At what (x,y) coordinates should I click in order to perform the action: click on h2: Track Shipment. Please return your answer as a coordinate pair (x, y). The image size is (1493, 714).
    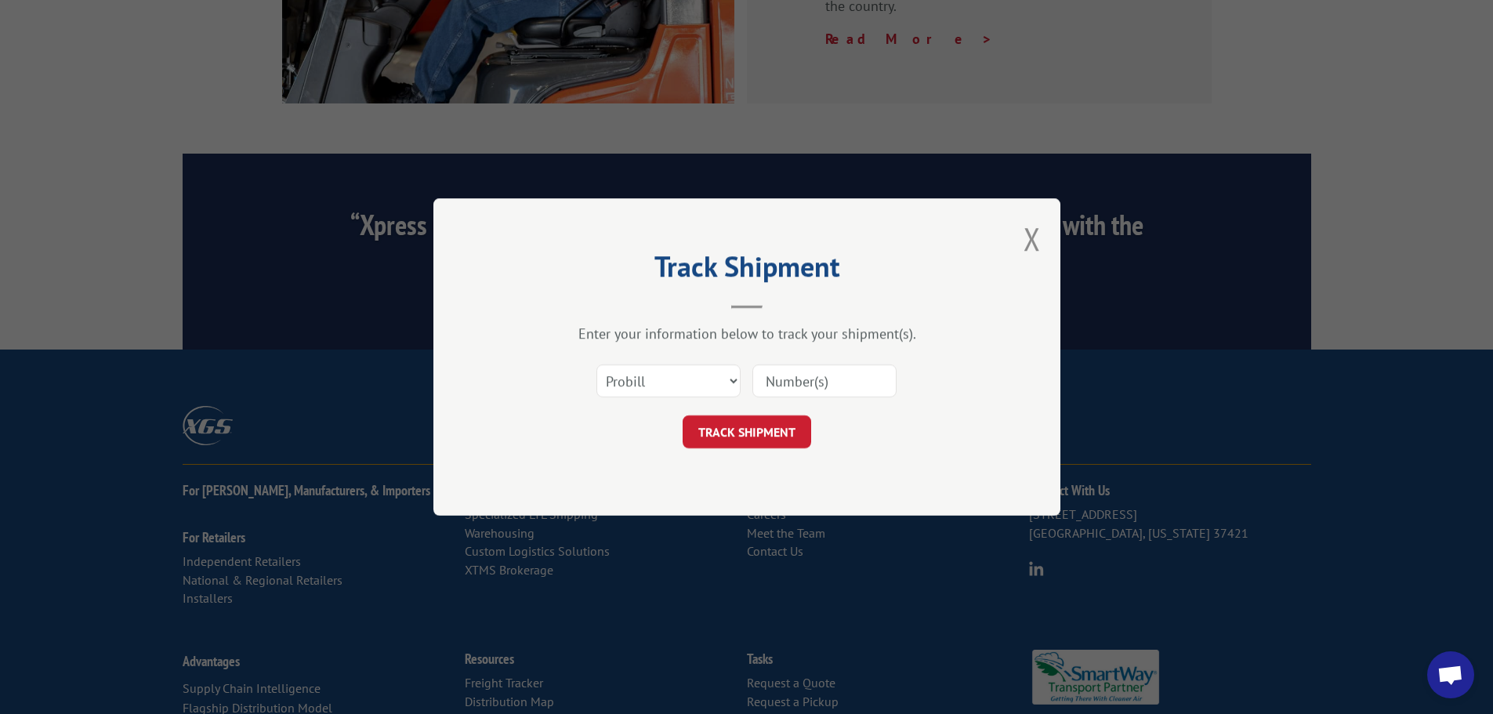
    Looking at the image, I should click on (747, 270).